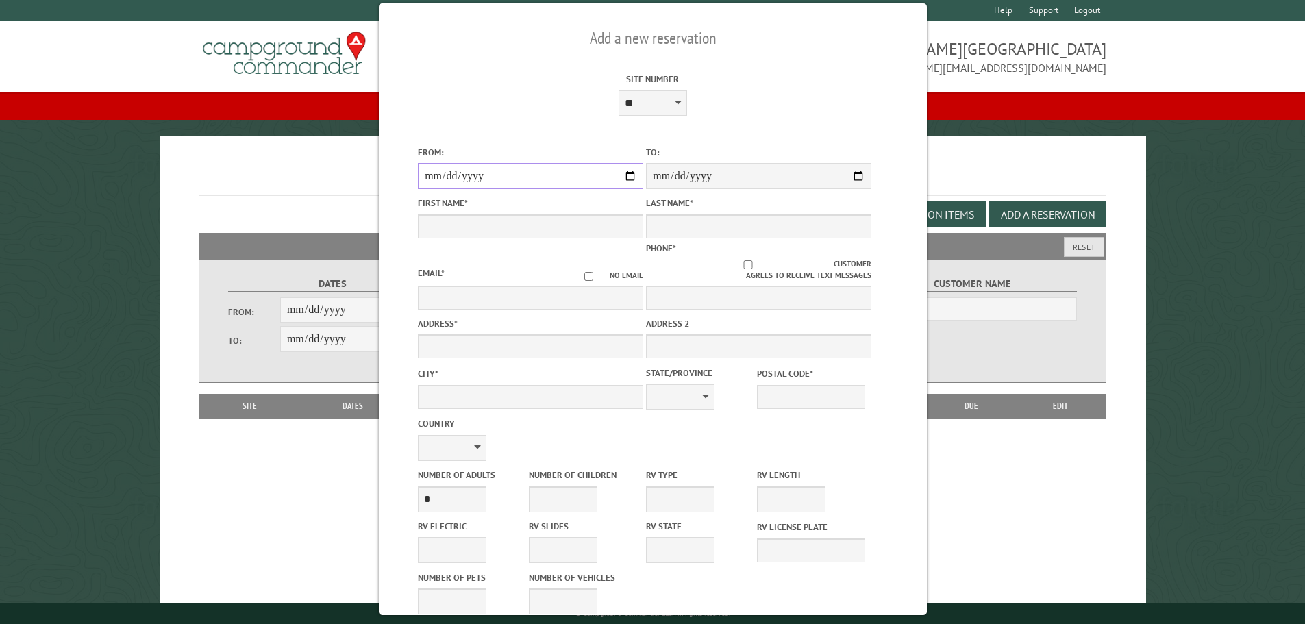 The width and height of the screenshot is (1305, 624). Describe the element at coordinates (1084, 247) in the screenshot. I see `button: Reset` at that location.